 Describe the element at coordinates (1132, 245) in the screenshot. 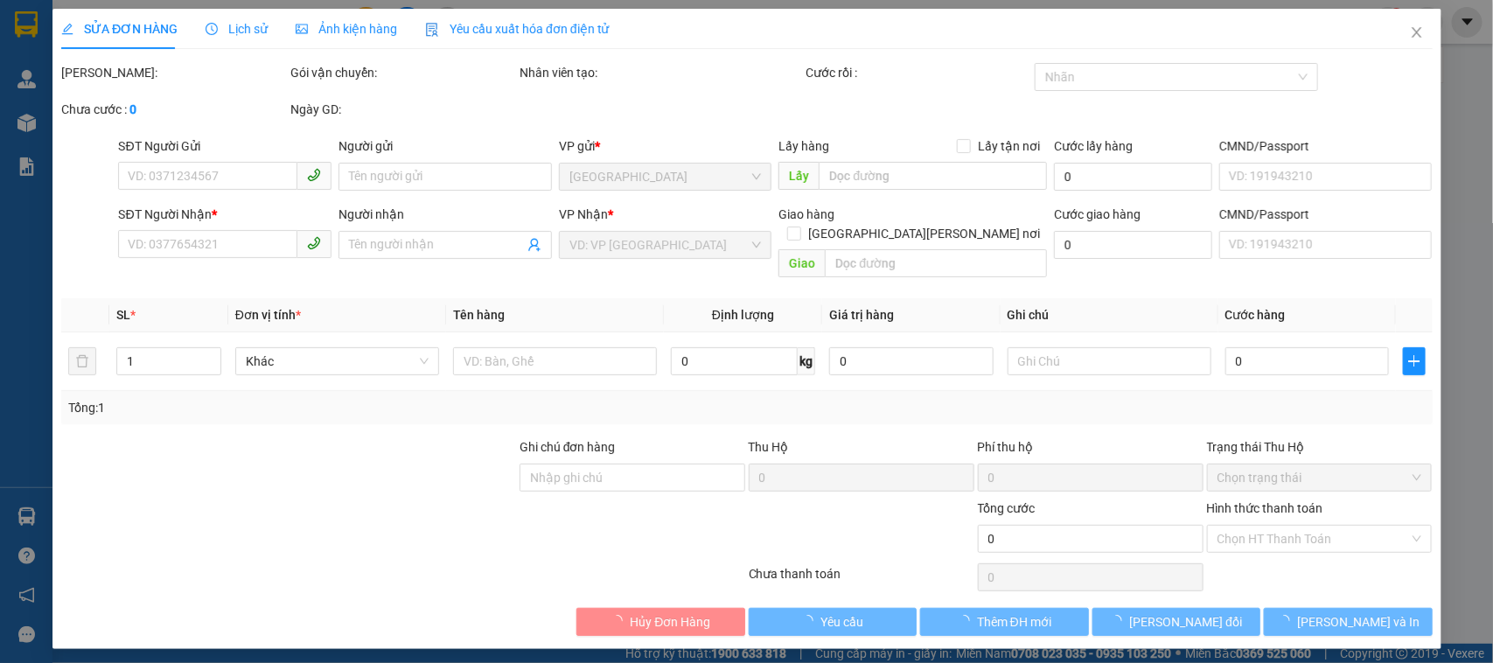

I see `input: Cước giao hàng` at that location.